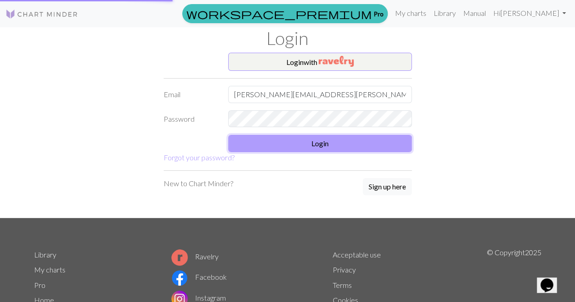  Describe the element at coordinates (279, 14) in the screenshot. I see `span: workspace_premium` at that location.